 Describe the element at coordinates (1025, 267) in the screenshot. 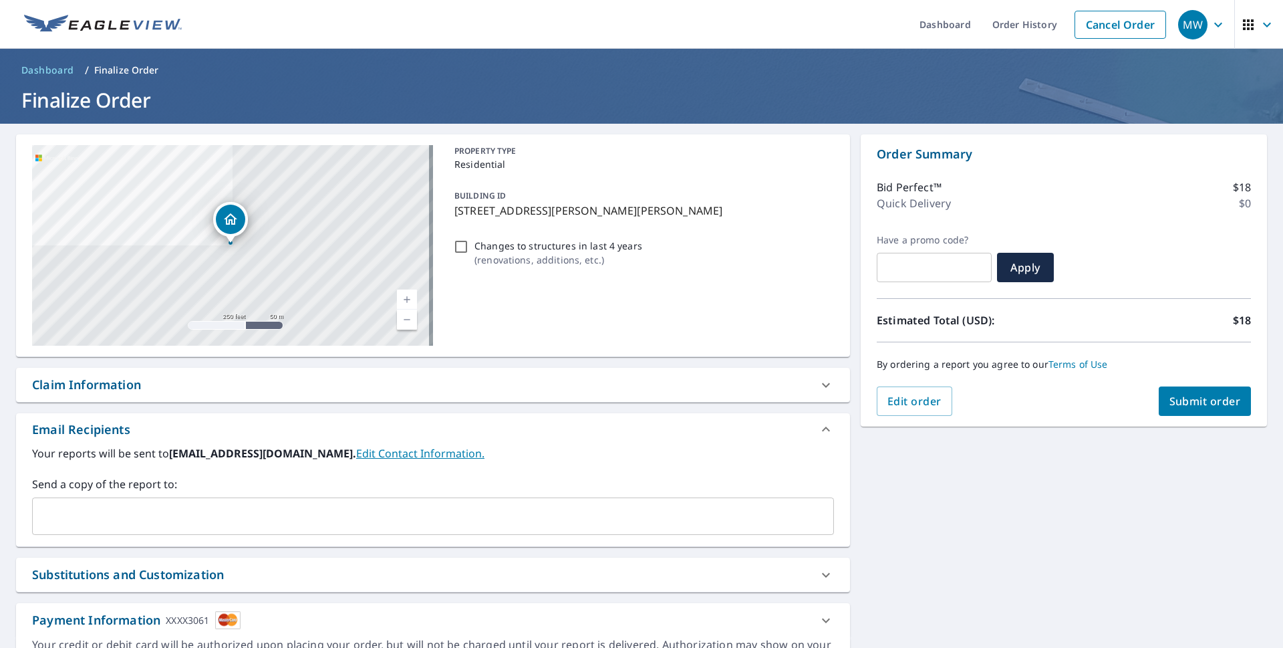

I see `button: Apply` at that location.